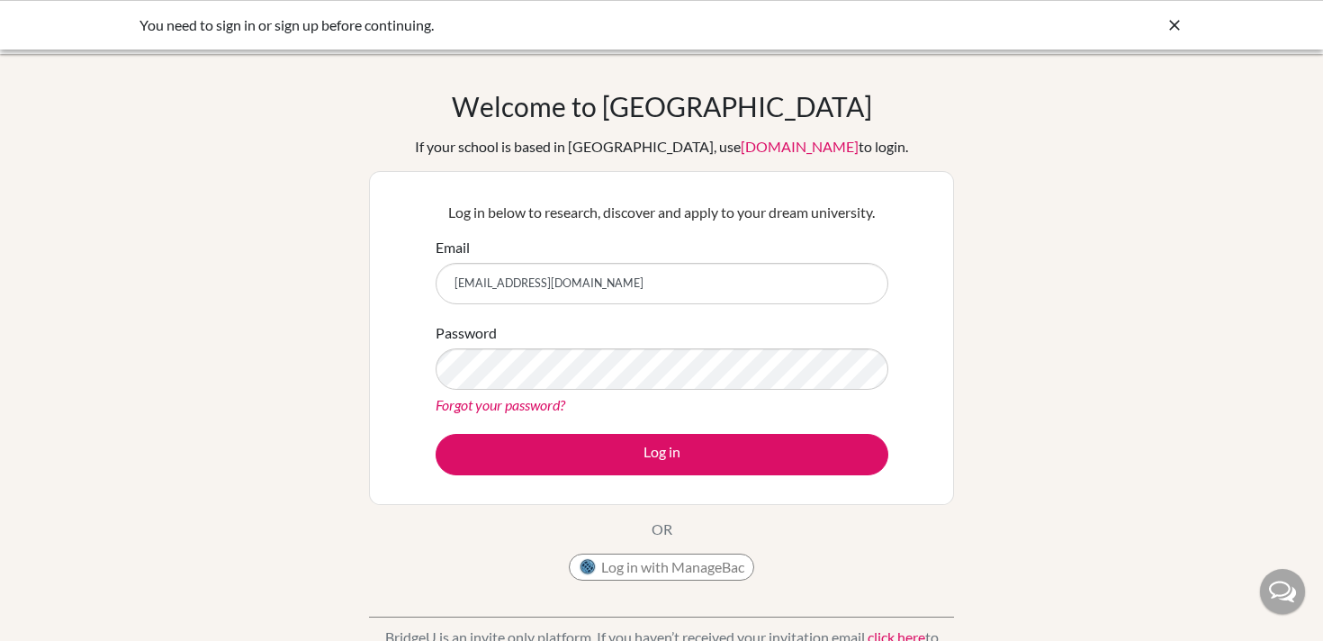  Describe the element at coordinates (500, 404) in the screenshot. I see `a: Forgot your password?` at that location.